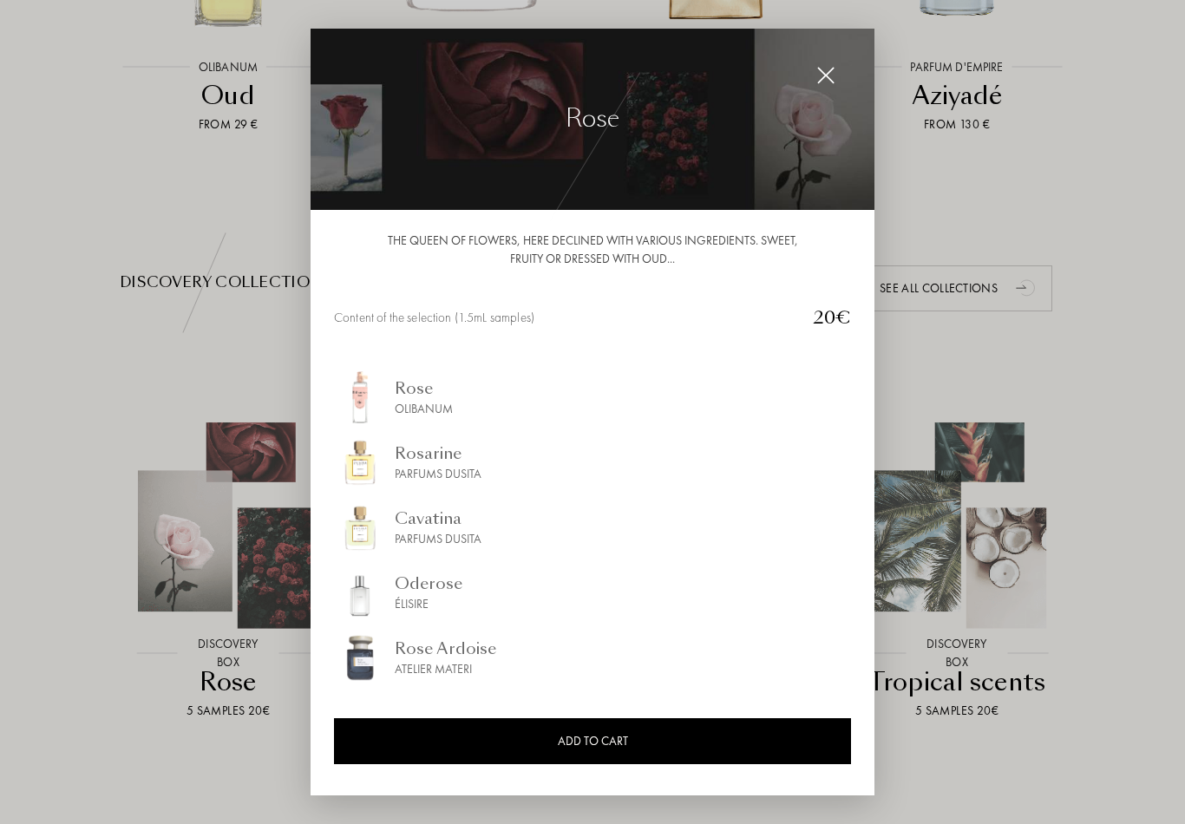 Image resolution: width=1185 pixels, height=824 pixels. I want to click on div: Cavatina, so click(438, 518).